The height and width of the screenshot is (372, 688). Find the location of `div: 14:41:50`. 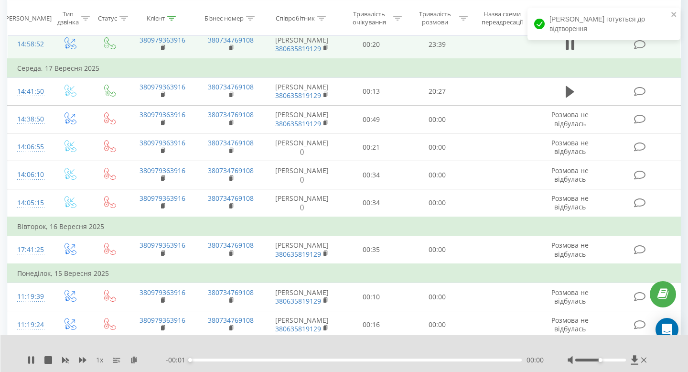

div: 14:41:50 is located at coordinates (29, 91).